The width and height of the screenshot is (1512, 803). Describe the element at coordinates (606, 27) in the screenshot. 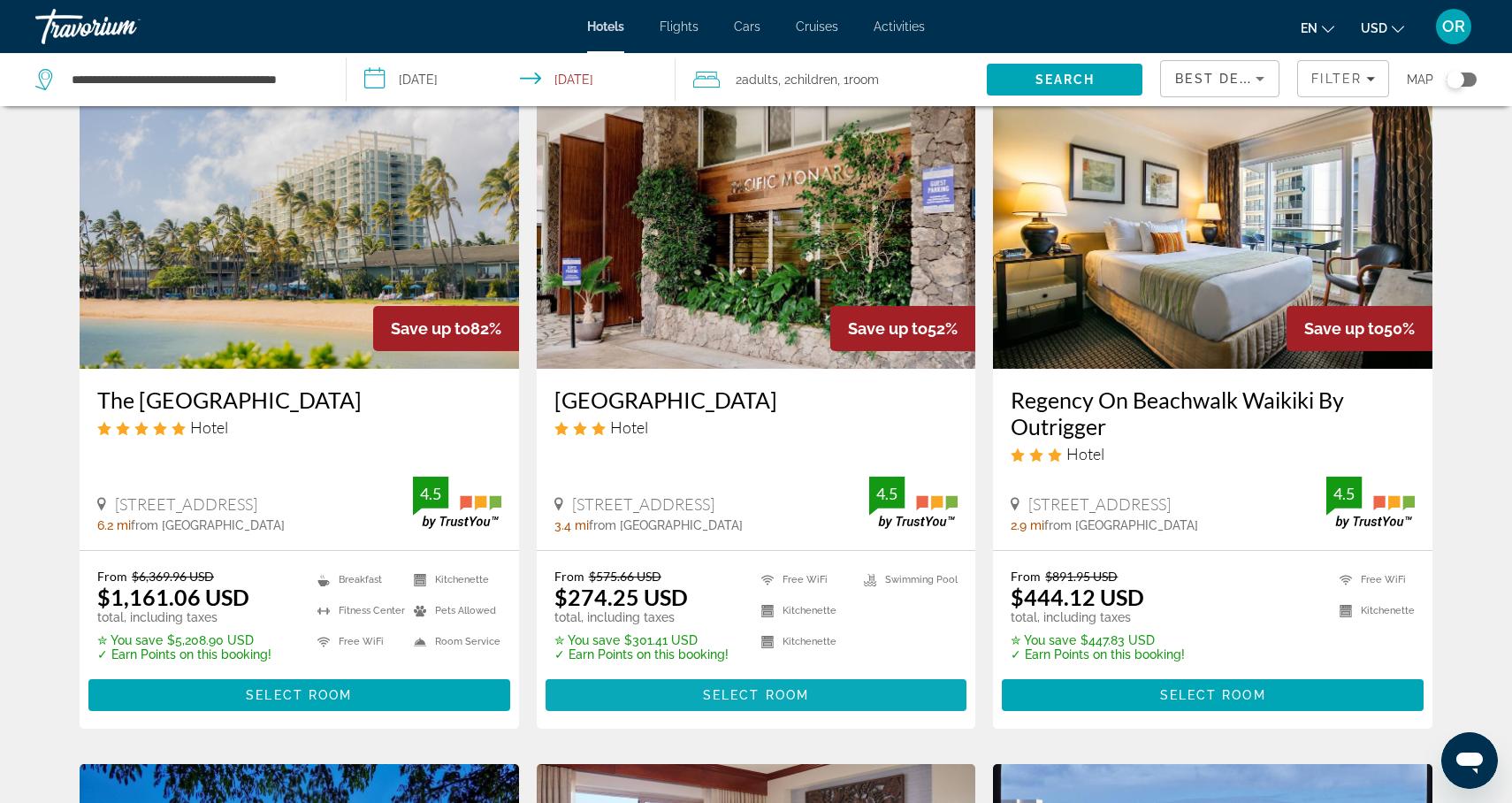

I see `span: Hotels` at that location.